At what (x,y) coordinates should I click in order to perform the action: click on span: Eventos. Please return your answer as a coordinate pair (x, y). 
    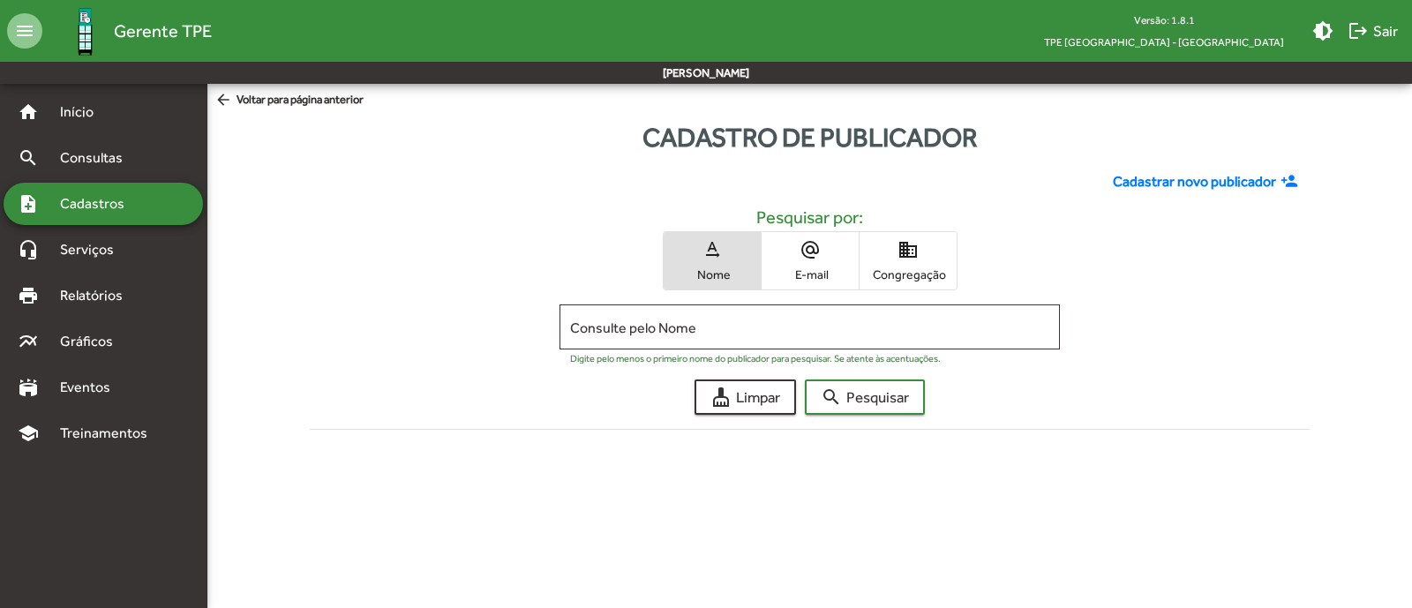
    Looking at the image, I should click on (92, 387).